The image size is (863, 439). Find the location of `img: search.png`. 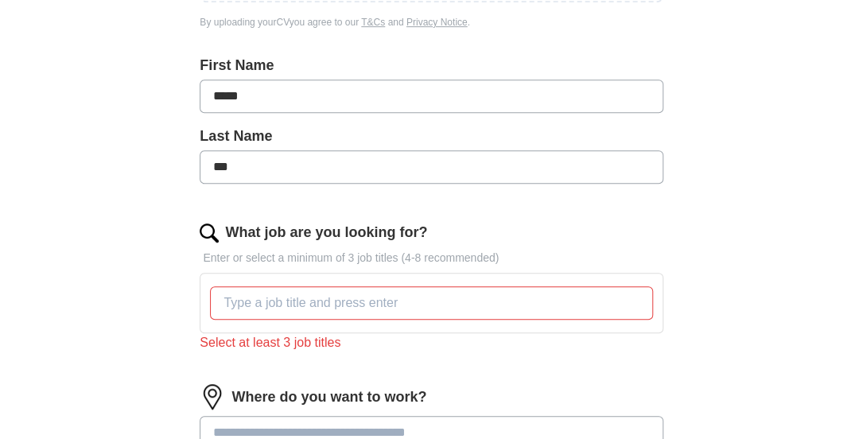

img: search.png is located at coordinates (209, 233).